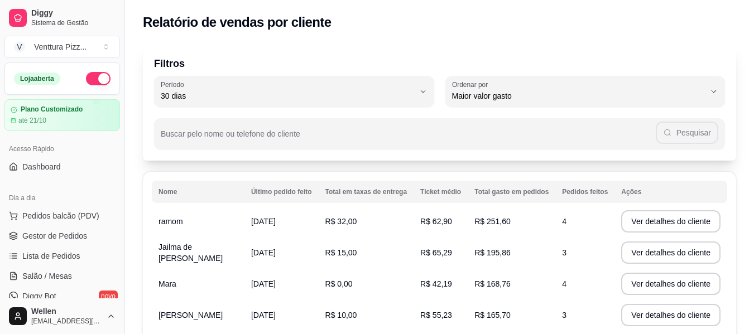 The height and width of the screenshot is (334, 754). Describe the element at coordinates (20, 47) in the screenshot. I see `span: V` at that location.